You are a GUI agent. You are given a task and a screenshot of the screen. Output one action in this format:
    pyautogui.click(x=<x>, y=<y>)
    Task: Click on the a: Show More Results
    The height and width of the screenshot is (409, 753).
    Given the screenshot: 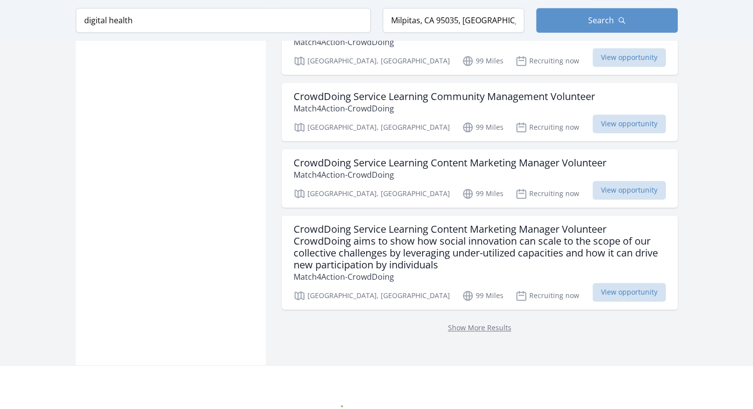 What is the action you would take?
    pyautogui.click(x=480, y=327)
    